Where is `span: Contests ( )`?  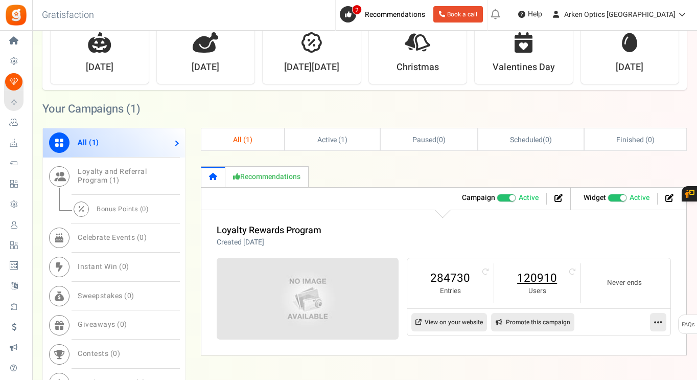
span: Contests ( ) is located at coordinates (99, 353).